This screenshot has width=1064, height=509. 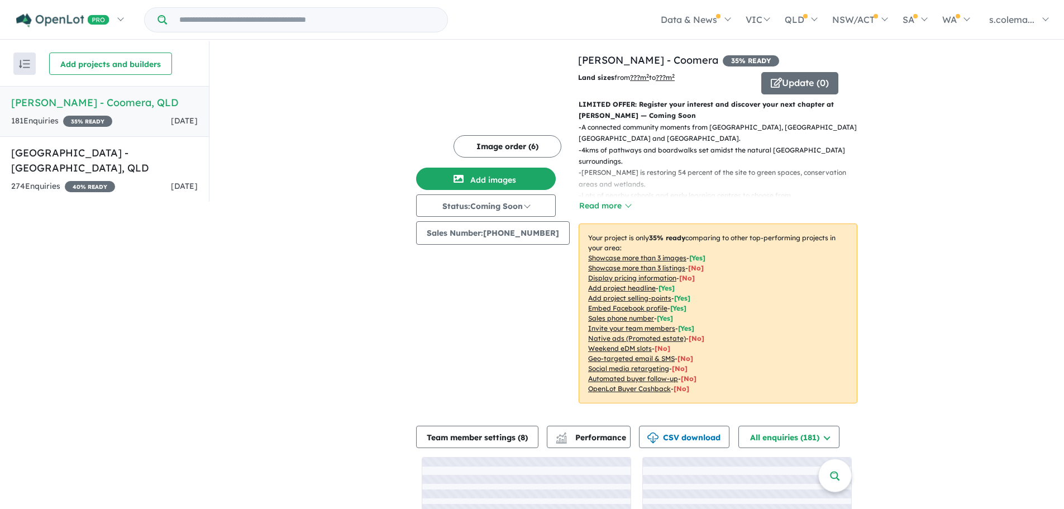 I want to click on u: Invite your team members, so click(x=632, y=328).